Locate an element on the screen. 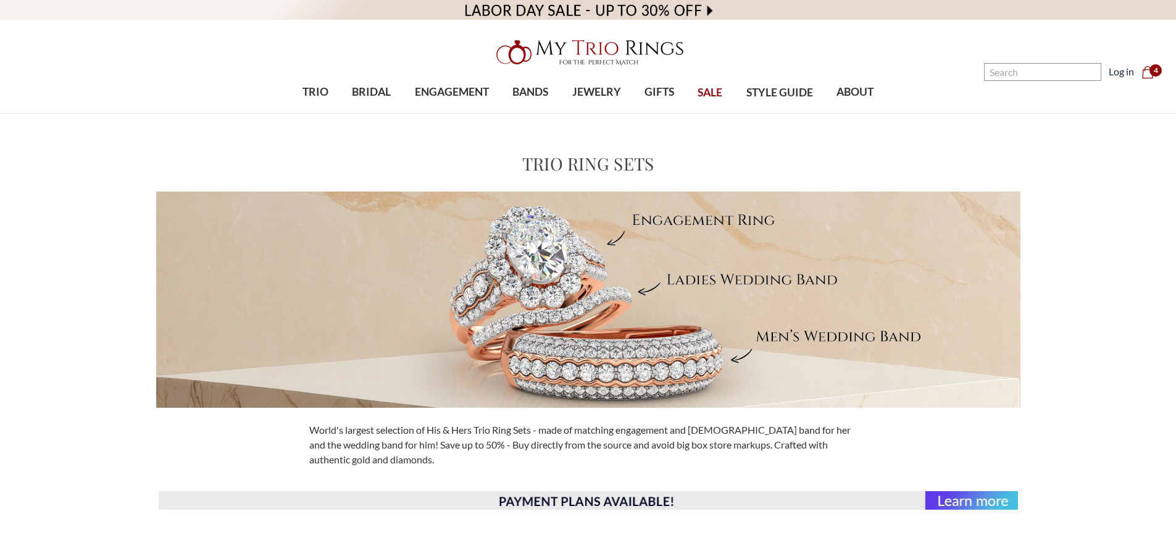 This screenshot has width=1176, height=548. span: STYLE GUIDE is located at coordinates (780, 93).